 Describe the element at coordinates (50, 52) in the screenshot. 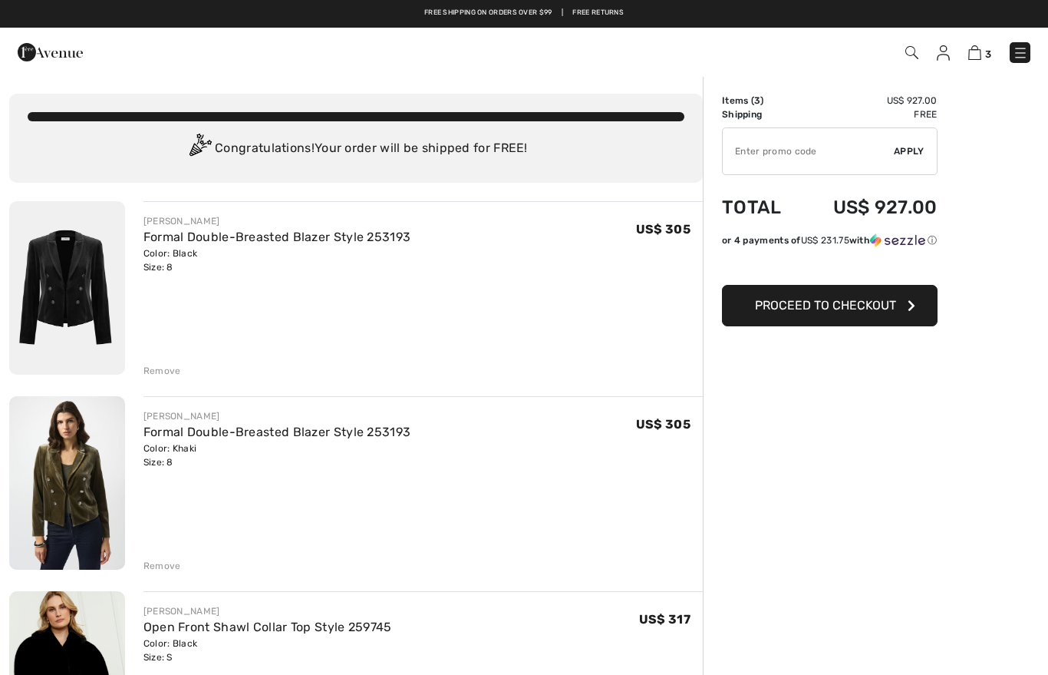

I see `img: 1ère Avenue` at that location.